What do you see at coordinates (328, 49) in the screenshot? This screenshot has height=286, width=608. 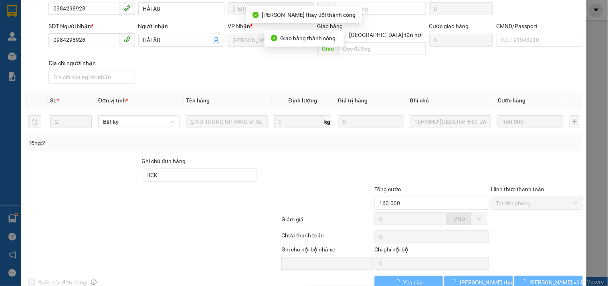 I see `span: Giao` at bounding box center [328, 49].